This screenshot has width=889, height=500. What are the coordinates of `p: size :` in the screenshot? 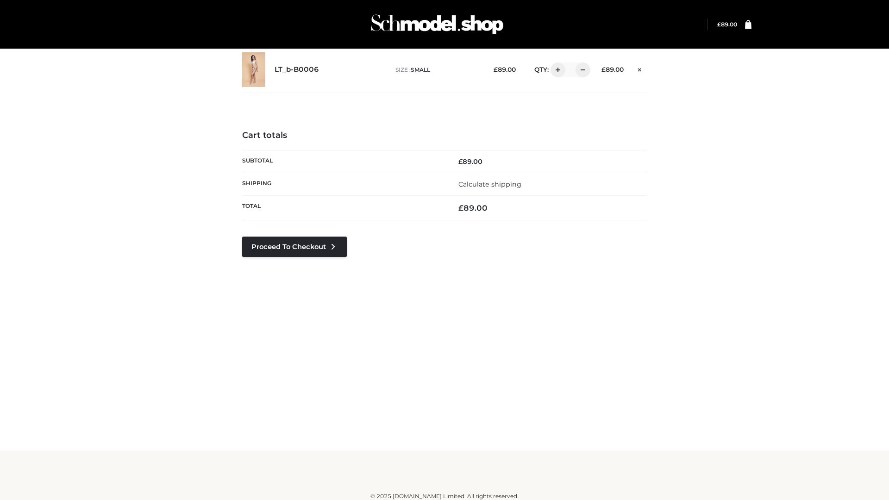 It's located at (437, 70).